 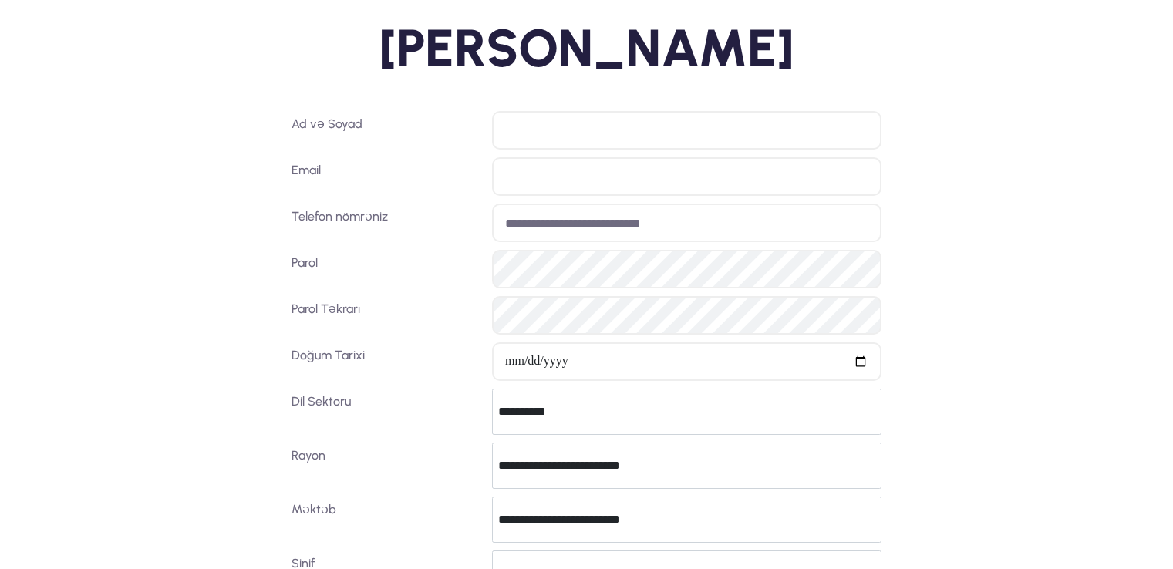 I want to click on label: Dil Sektoru, so click(x=386, y=412).